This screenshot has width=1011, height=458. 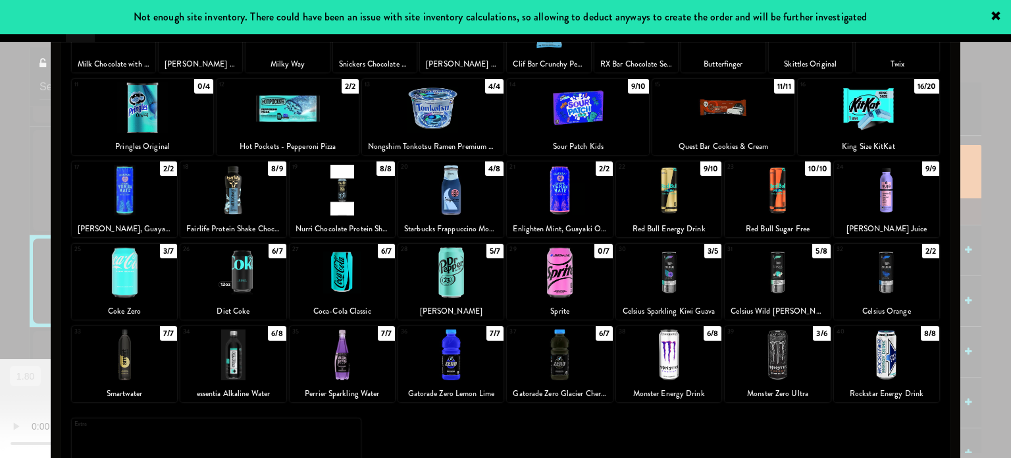 I want to click on div: 37, so click(x=535, y=331).